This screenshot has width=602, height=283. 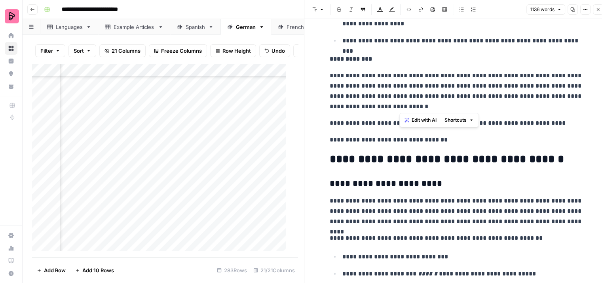 What do you see at coordinates (542, 10) in the screenshot?
I see `span: 1136 words` at bounding box center [542, 10].